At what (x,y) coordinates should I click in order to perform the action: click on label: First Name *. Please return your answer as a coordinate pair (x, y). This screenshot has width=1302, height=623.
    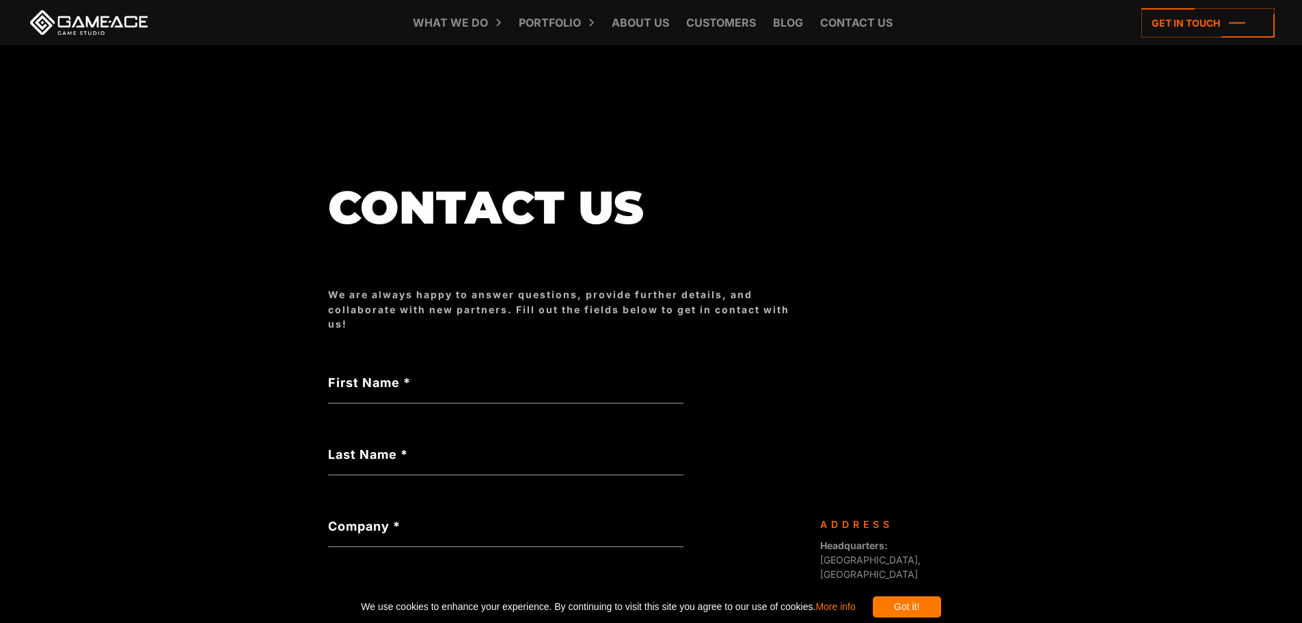
    Looking at the image, I should click on (506, 382).